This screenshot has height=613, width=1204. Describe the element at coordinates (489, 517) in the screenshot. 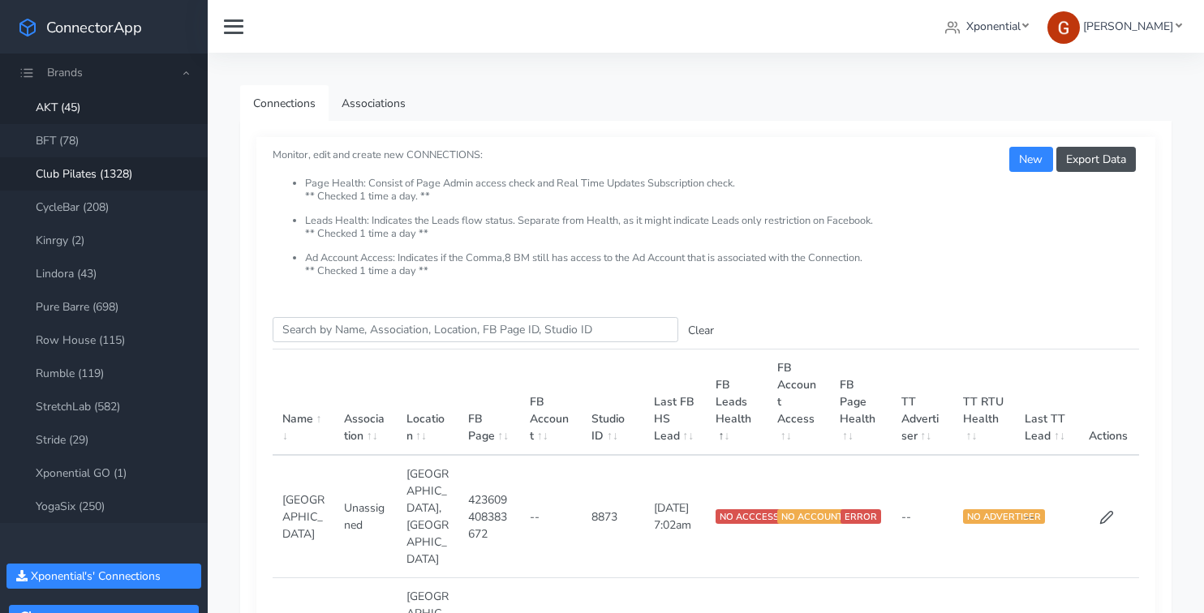

I see `td: 423609408383672` at that location.